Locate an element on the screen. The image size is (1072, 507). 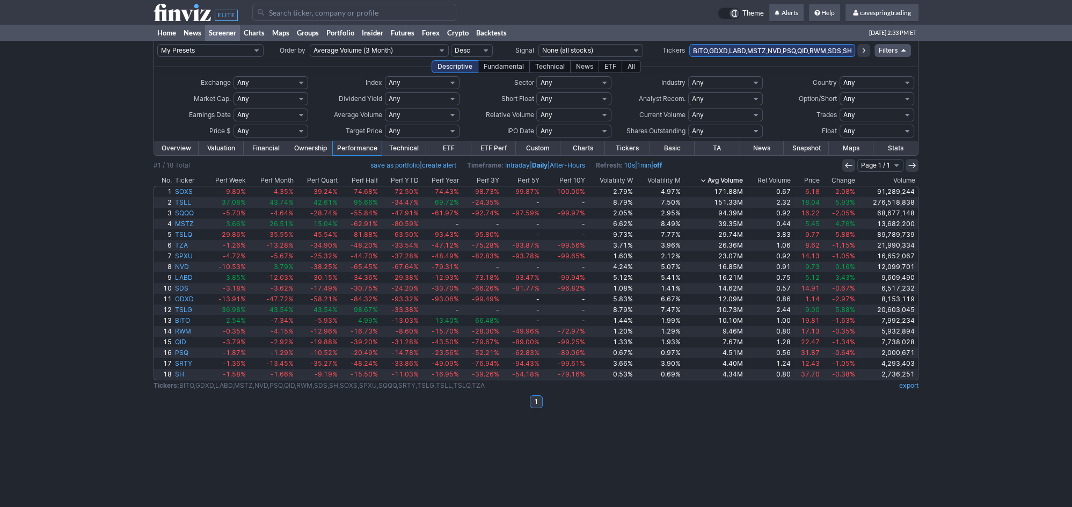
span: -93.87% is located at coordinates (525, 245).